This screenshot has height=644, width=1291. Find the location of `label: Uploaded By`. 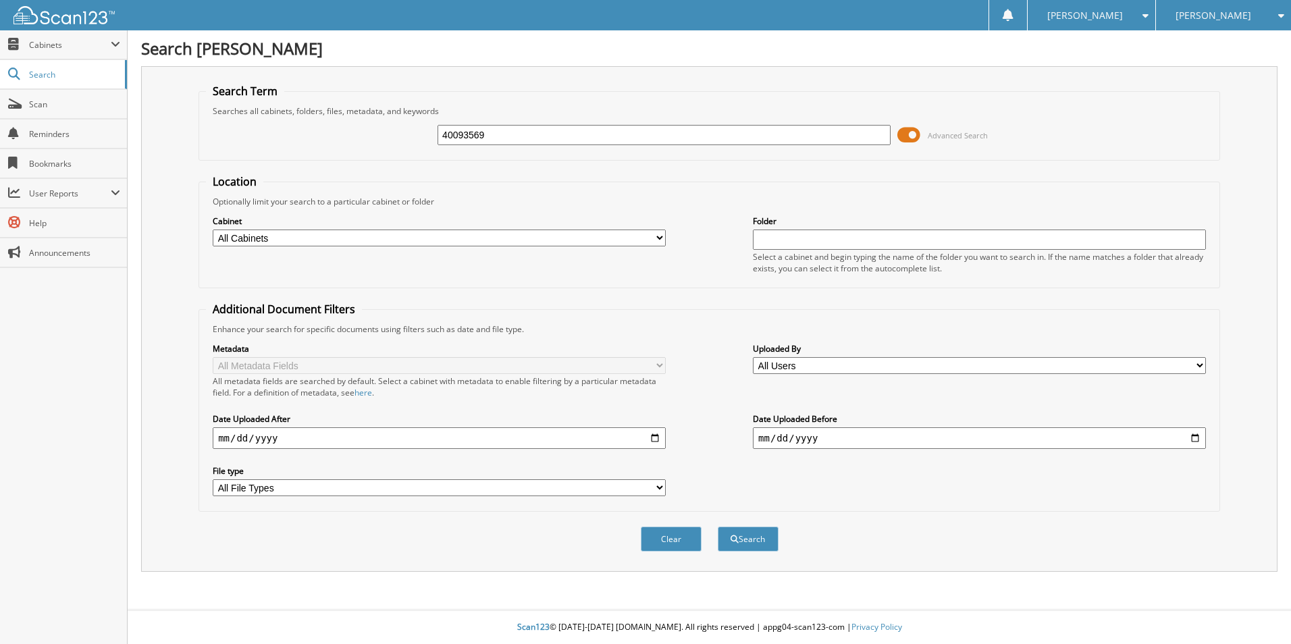

label: Uploaded By is located at coordinates (979, 349).